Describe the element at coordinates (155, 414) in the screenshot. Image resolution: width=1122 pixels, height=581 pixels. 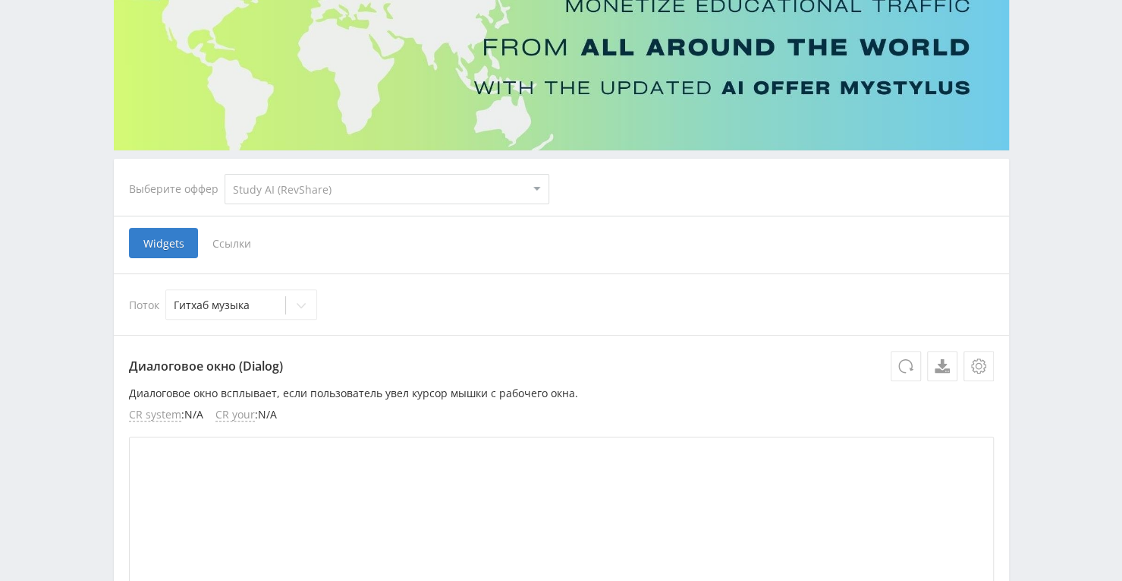
I see `span: CR system` at that location.